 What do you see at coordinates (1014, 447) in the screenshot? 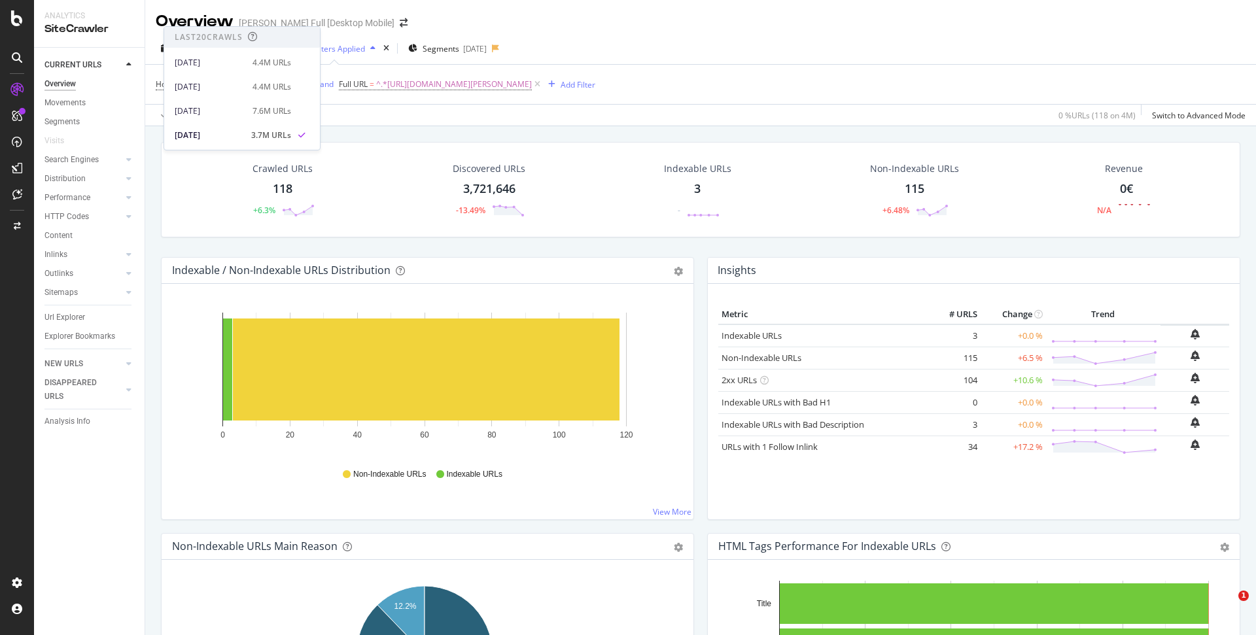
I see `td: +17.2 %` at bounding box center [1014, 447].